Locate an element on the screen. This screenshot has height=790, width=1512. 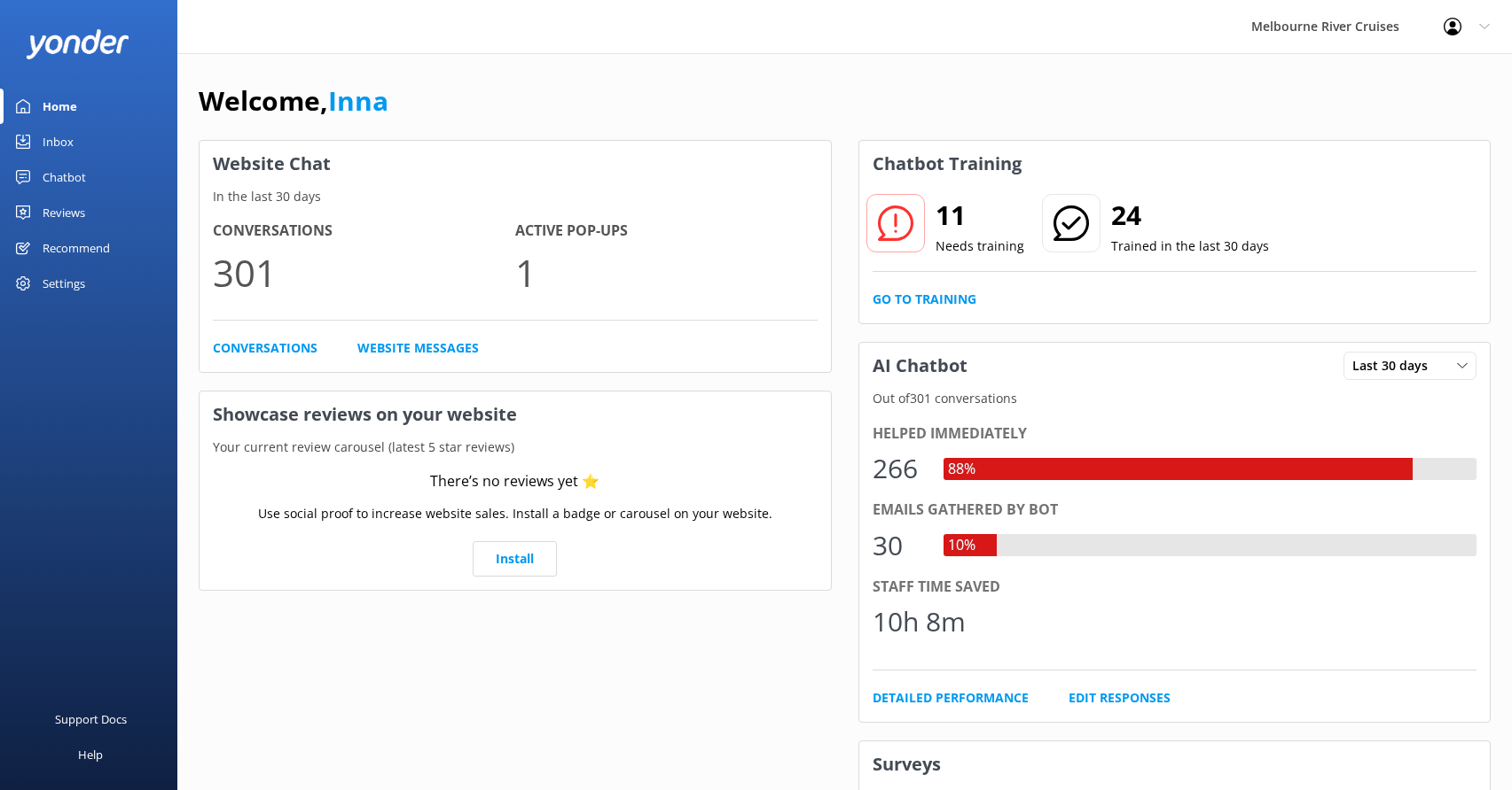
p: Needs training is located at coordinates (980, 246).